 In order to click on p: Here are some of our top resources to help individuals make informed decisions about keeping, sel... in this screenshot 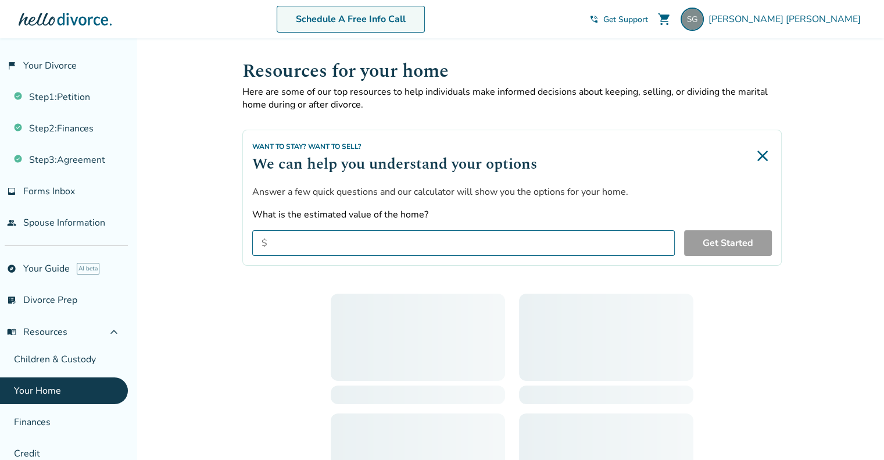, I will do `click(512, 98)`.